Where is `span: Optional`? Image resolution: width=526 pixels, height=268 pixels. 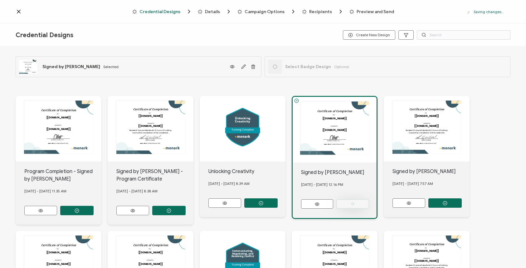 span: Optional is located at coordinates (342, 66).